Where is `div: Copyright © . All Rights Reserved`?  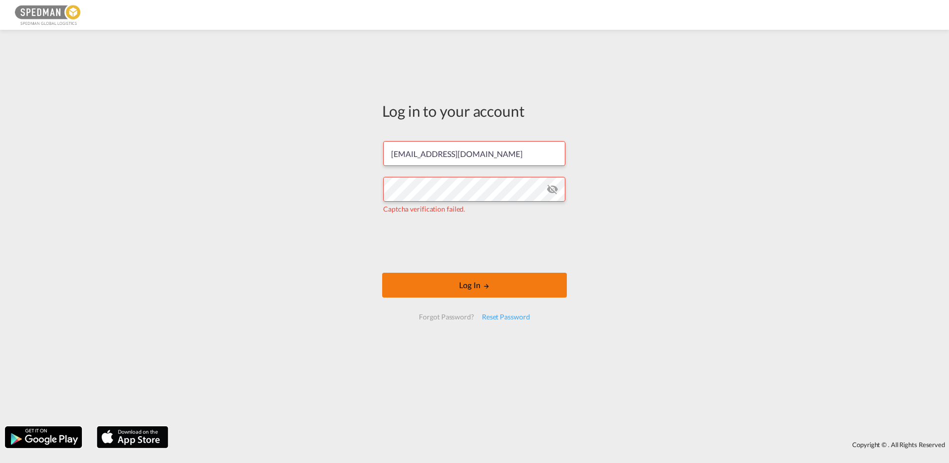
div: Copyright © . All Rights Reserved is located at coordinates (561, 444).